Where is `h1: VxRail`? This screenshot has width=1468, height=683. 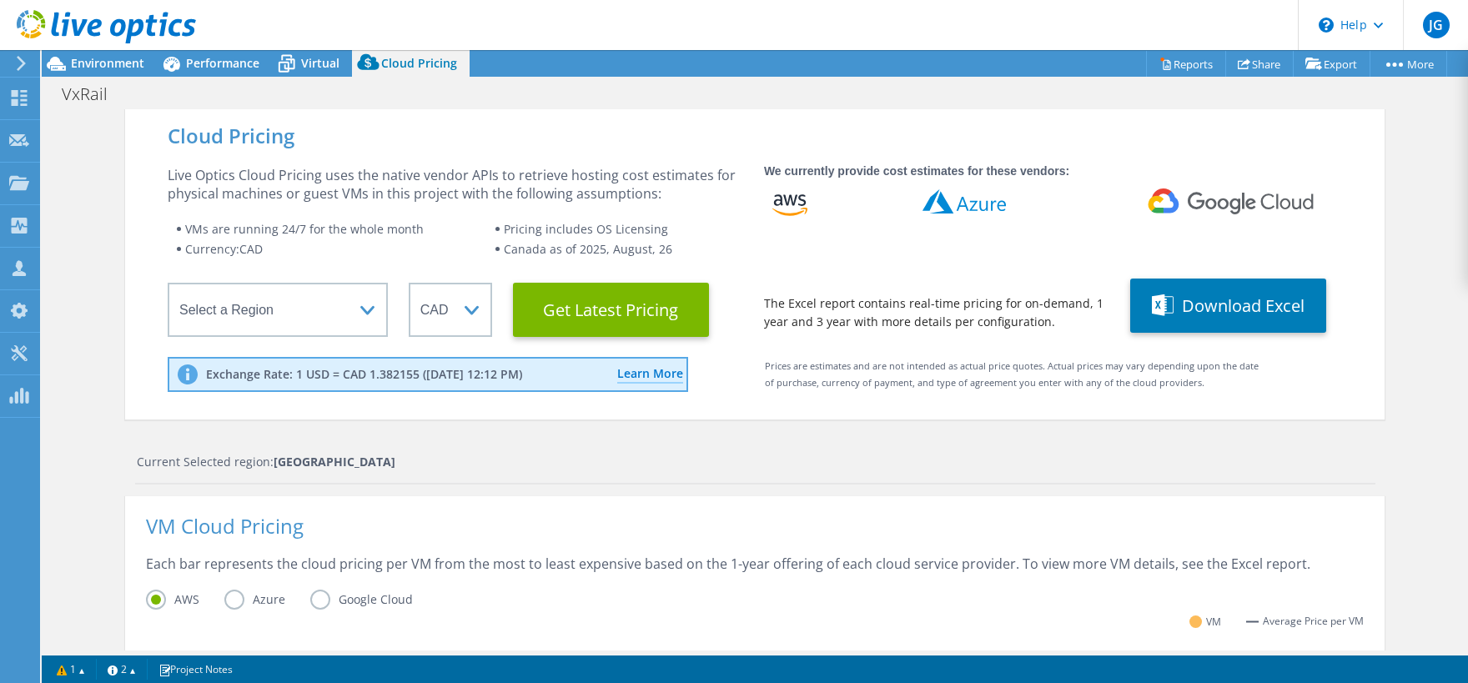 h1: VxRail is located at coordinates (93, 94).